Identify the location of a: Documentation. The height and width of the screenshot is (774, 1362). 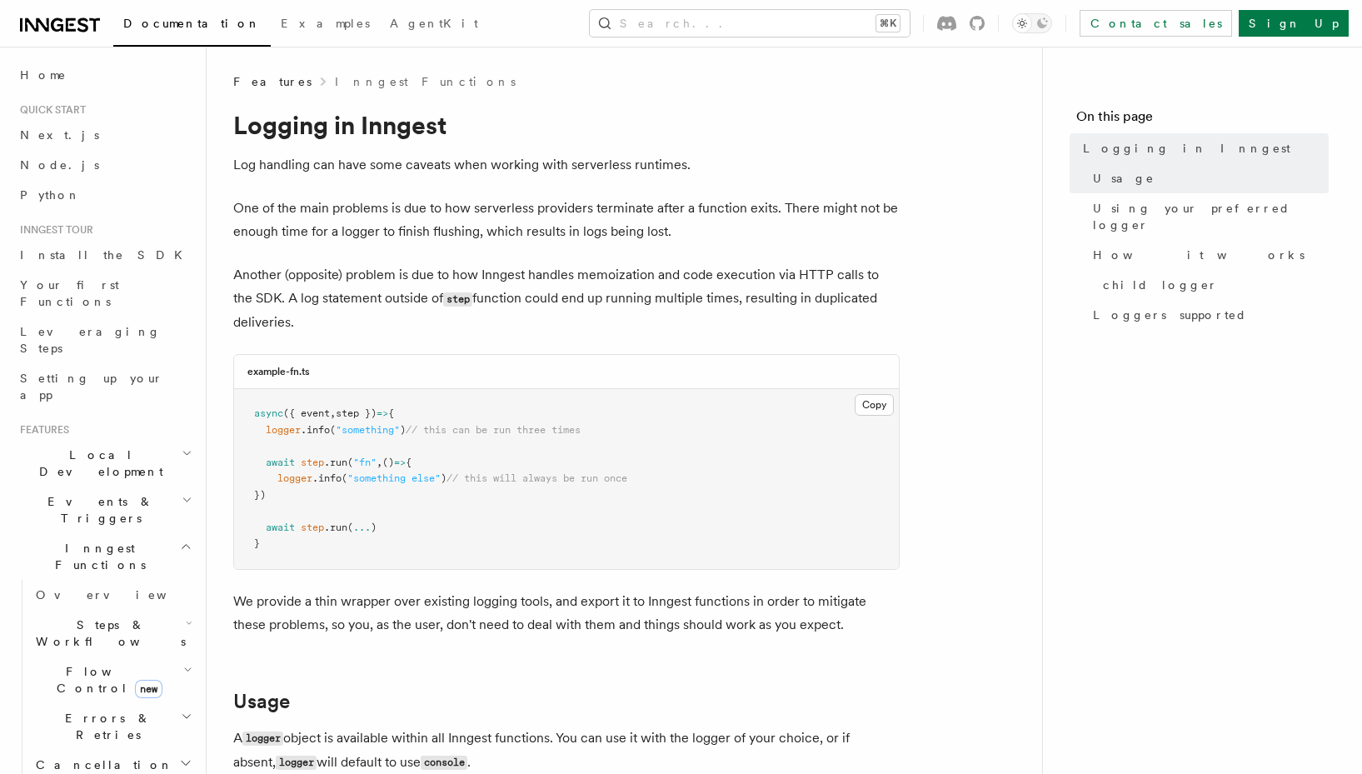
(192, 26).